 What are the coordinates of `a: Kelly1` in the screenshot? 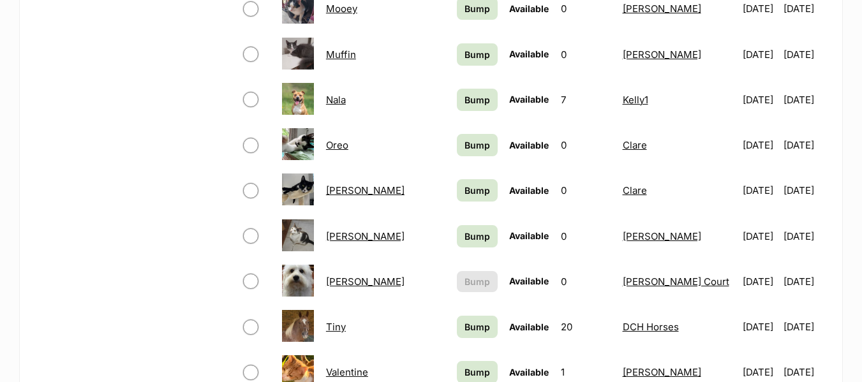 It's located at (636, 100).